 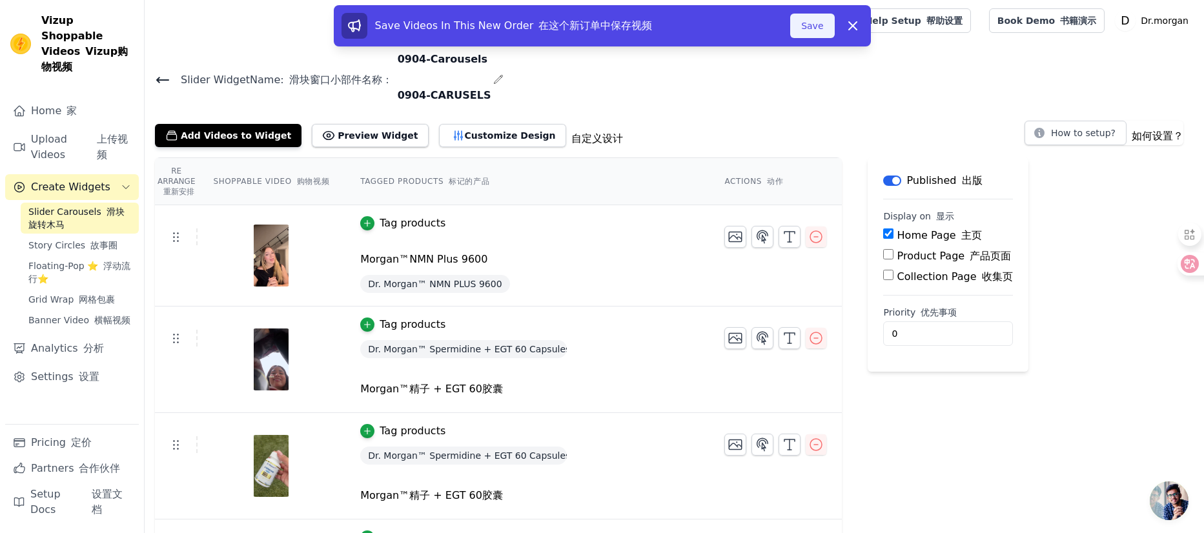 I want to click on a: Preview Widget, so click(x=370, y=136).